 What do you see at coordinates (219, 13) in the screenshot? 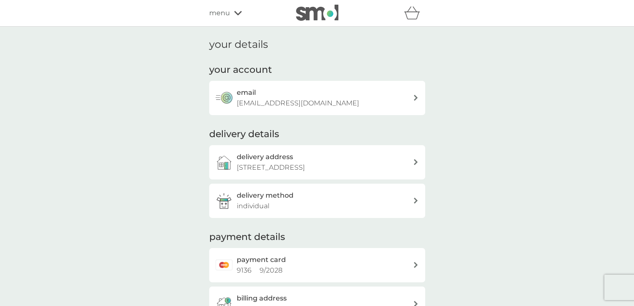
I see `span: menu` at bounding box center [219, 13].